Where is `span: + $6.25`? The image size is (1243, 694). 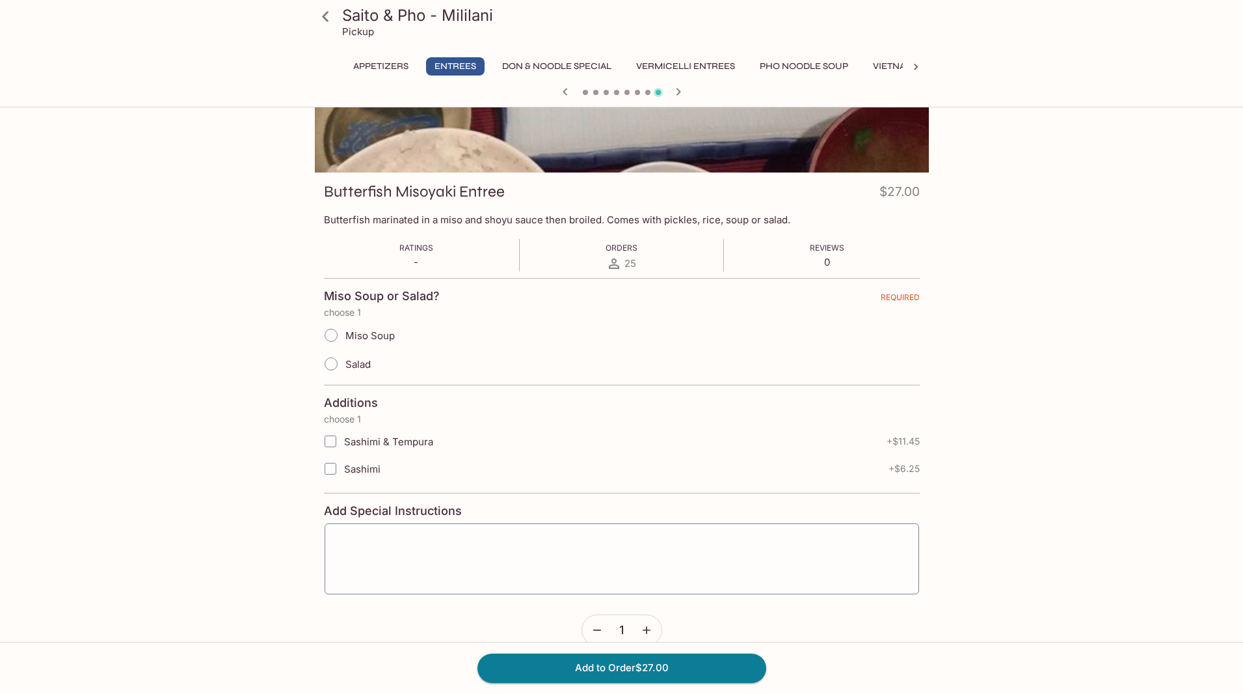 span: + $6.25 is located at coordinates (904, 469).